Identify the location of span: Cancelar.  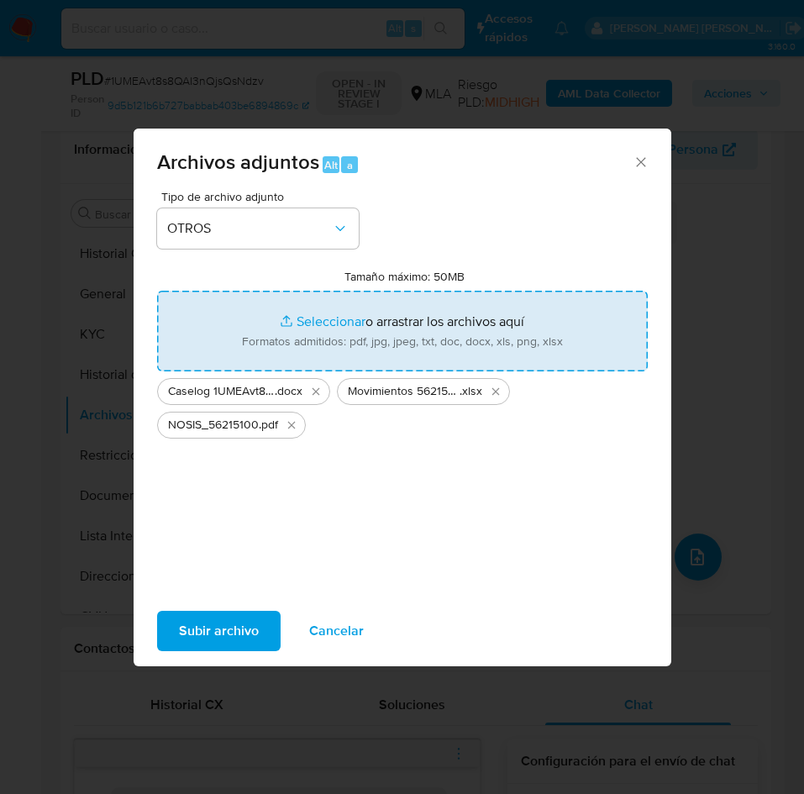
(336, 631).